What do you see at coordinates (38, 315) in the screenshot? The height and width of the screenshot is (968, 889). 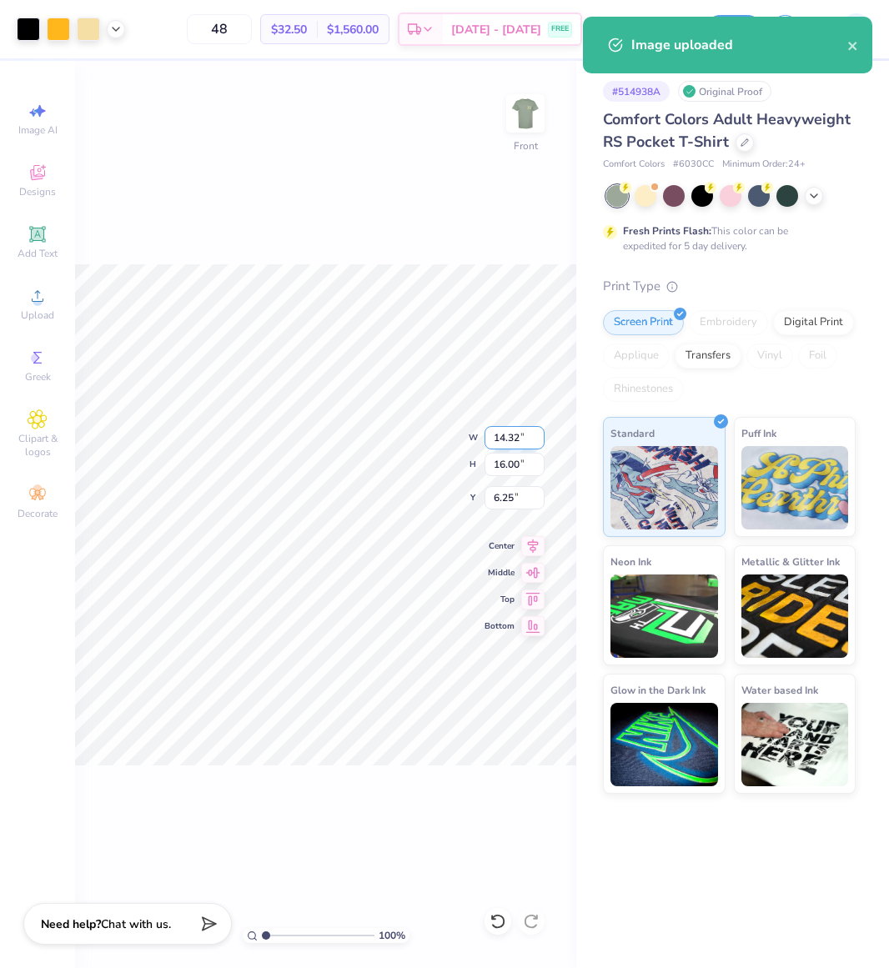 I see `span: Upload` at bounding box center [38, 315].